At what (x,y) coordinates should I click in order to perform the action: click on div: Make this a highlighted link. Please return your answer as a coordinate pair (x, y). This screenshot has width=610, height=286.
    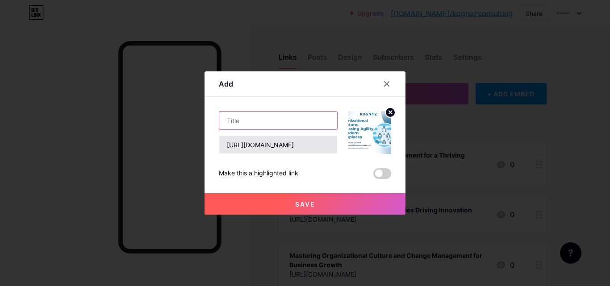
    Looking at the image, I should click on (259, 174).